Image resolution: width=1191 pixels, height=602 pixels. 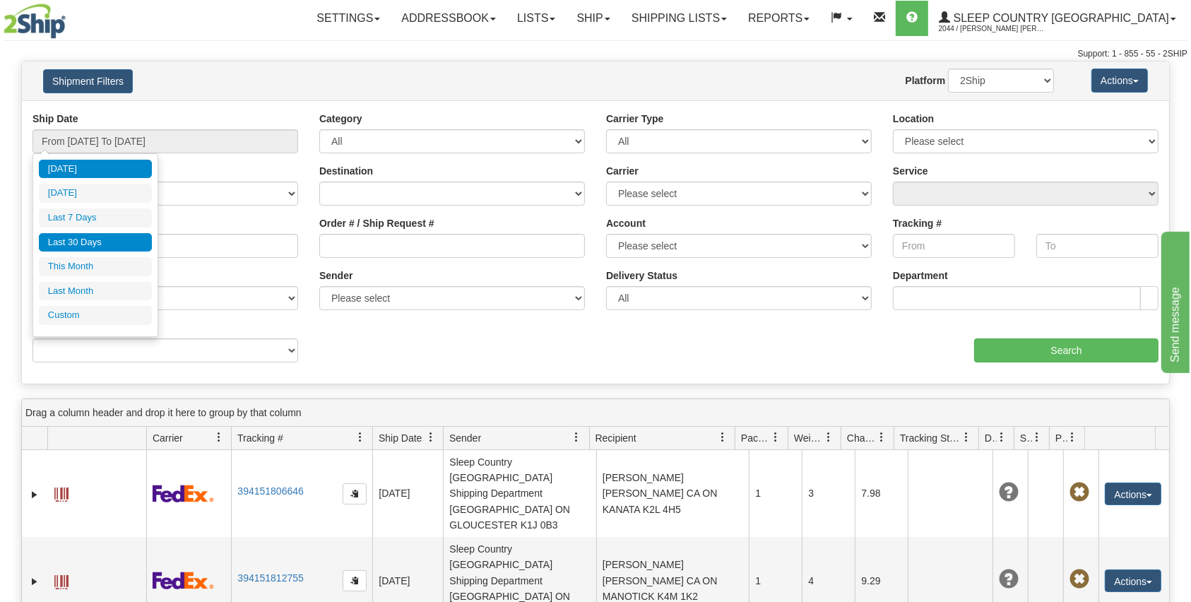 I want to click on span: Sender, so click(x=465, y=438).